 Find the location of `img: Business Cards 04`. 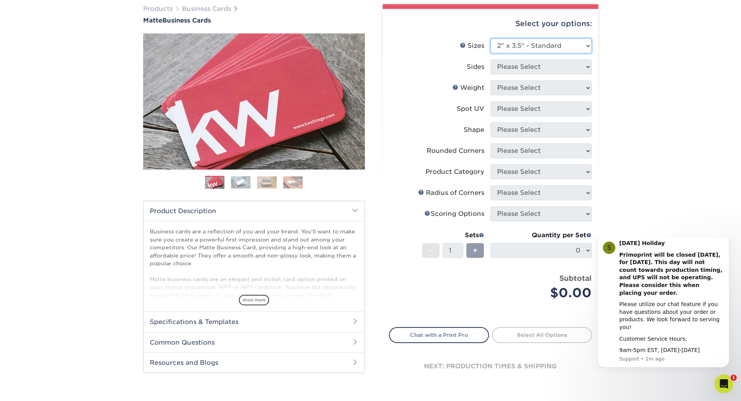

img: Business Cards 04 is located at coordinates (293, 182).